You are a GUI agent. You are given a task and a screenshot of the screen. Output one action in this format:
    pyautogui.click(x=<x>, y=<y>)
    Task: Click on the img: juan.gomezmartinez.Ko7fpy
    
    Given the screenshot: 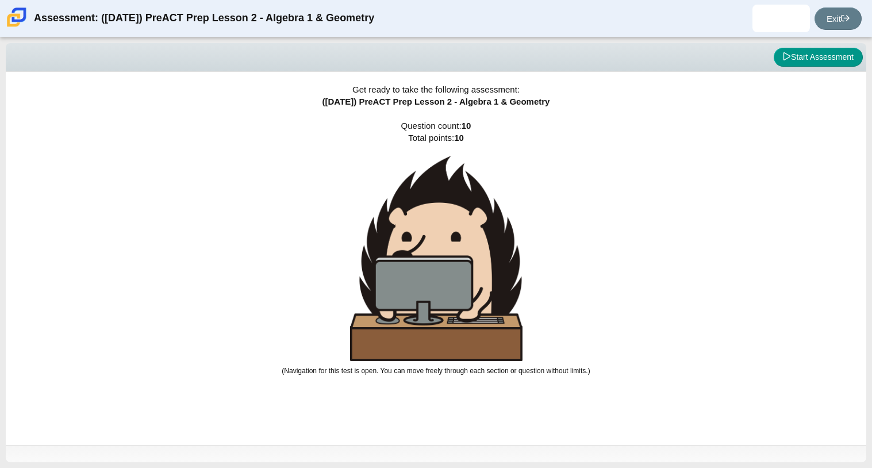 What is the action you would take?
    pyautogui.click(x=781, y=18)
    